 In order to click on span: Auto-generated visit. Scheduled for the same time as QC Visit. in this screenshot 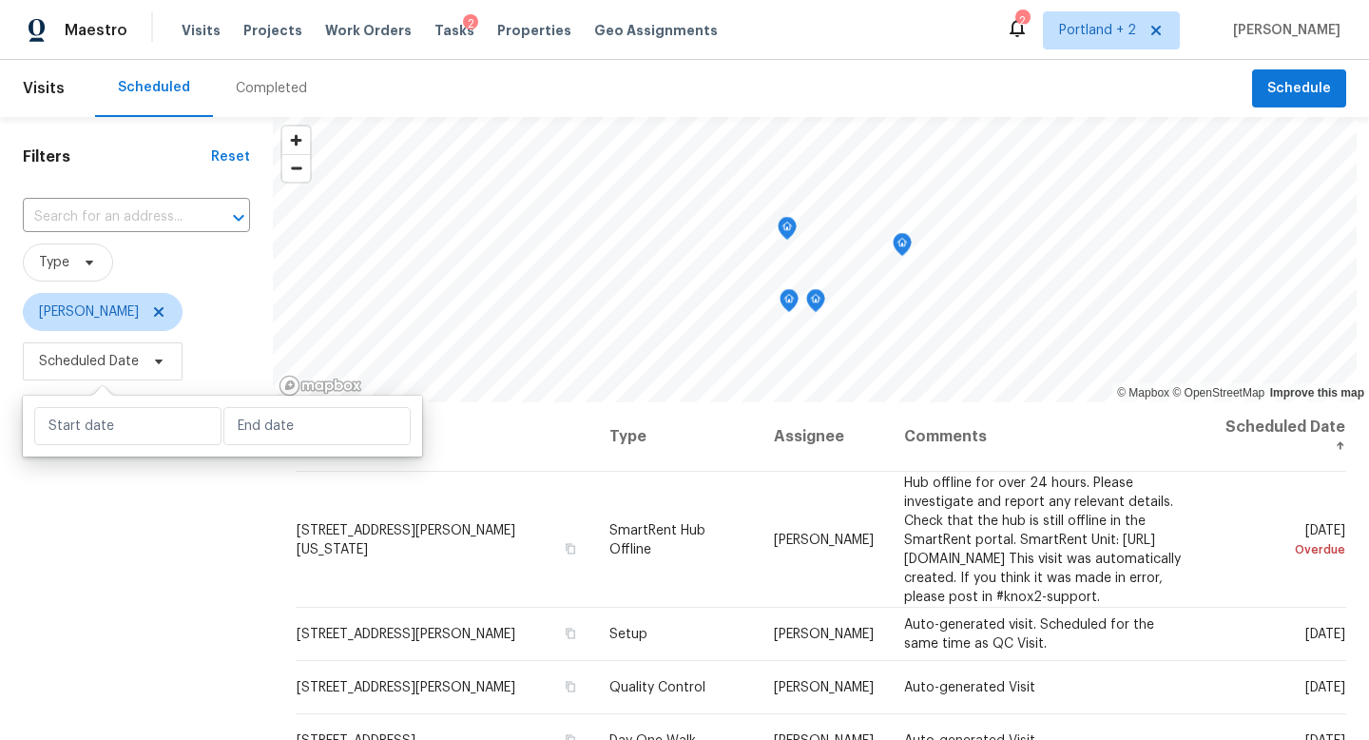, I will do `click(1029, 634)`.